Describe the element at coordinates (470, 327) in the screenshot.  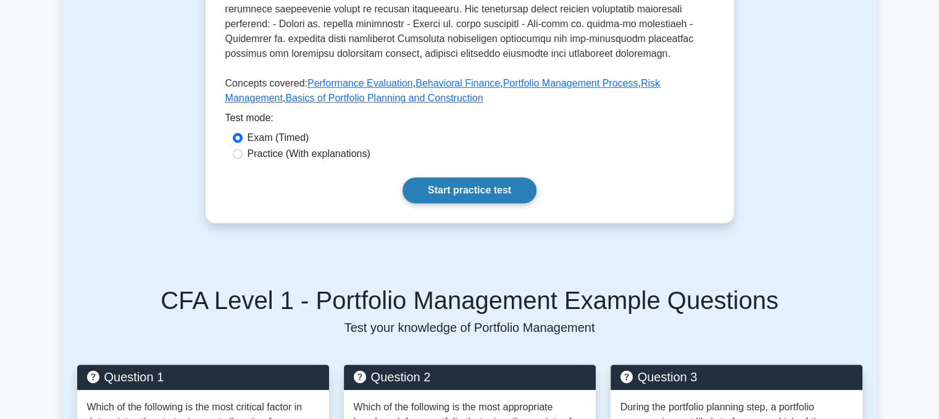
I see `p: Test your knowledge of Portfolio Management` at that location.